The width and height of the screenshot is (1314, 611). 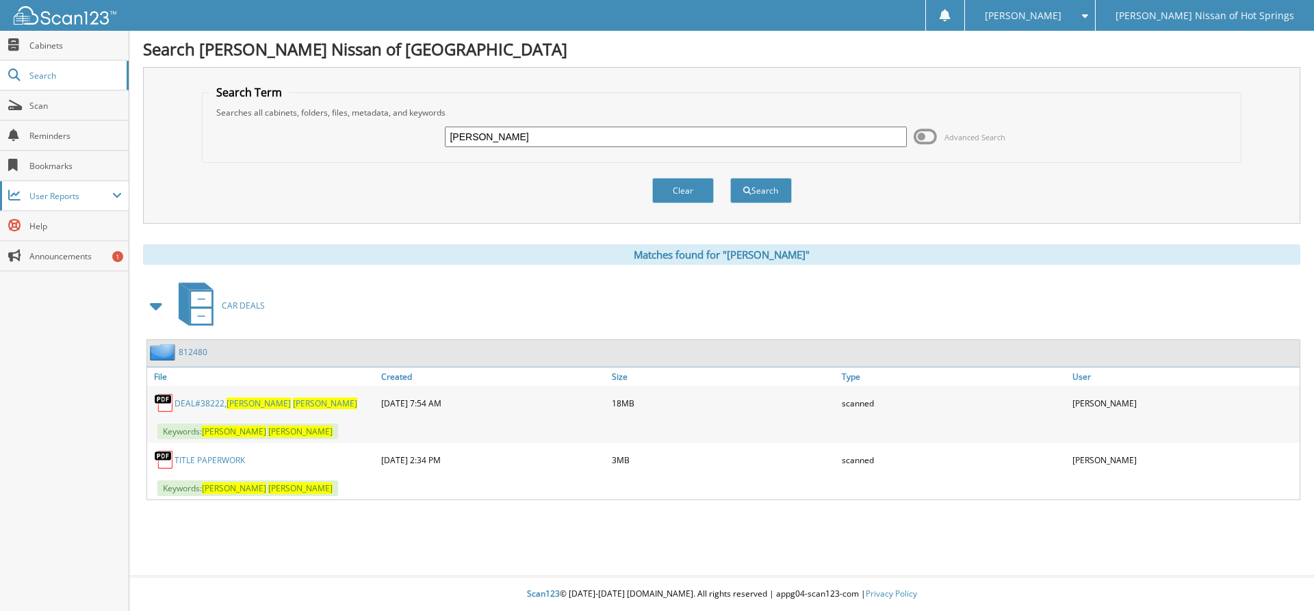 I want to click on span: Scan123, so click(x=543, y=593).